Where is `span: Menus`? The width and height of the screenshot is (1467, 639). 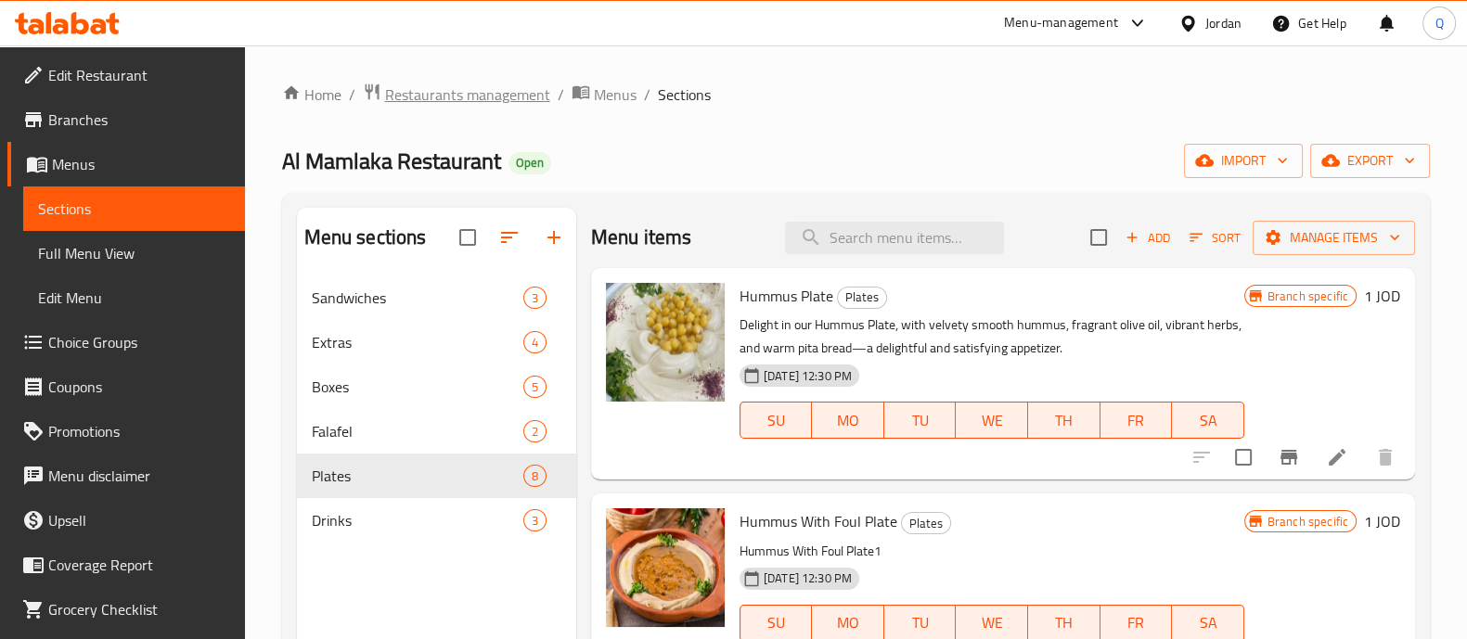 span: Menus is located at coordinates (141, 164).